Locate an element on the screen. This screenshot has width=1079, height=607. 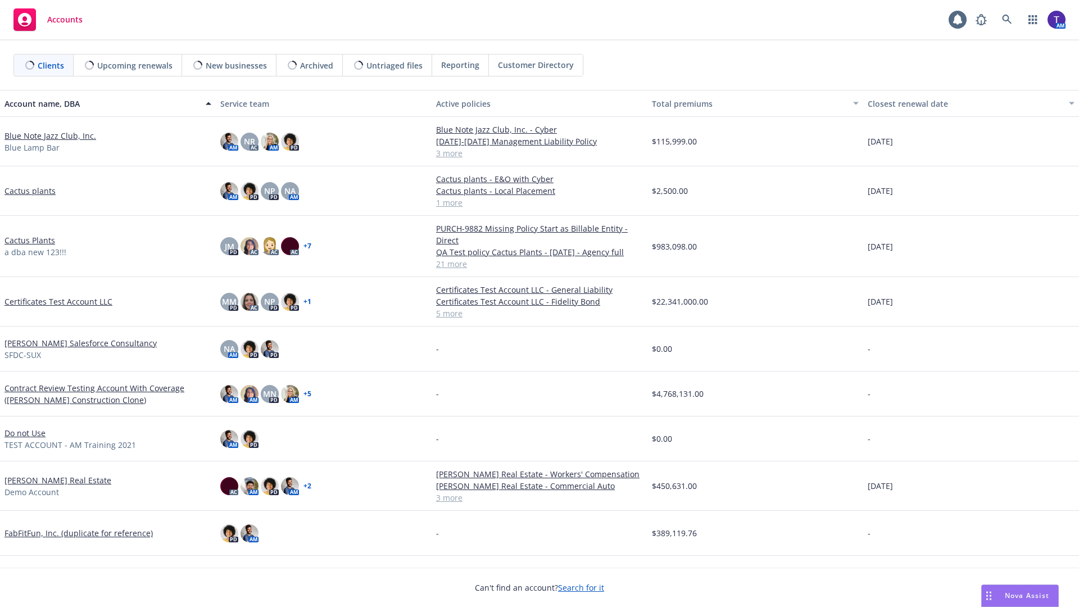
a: Certificates Test Account LLC is located at coordinates (58, 301).